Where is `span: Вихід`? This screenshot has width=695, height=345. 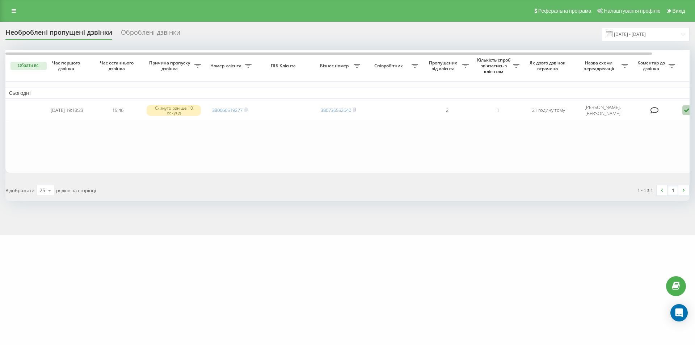
span: Вихід is located at coordinates (679, 11).